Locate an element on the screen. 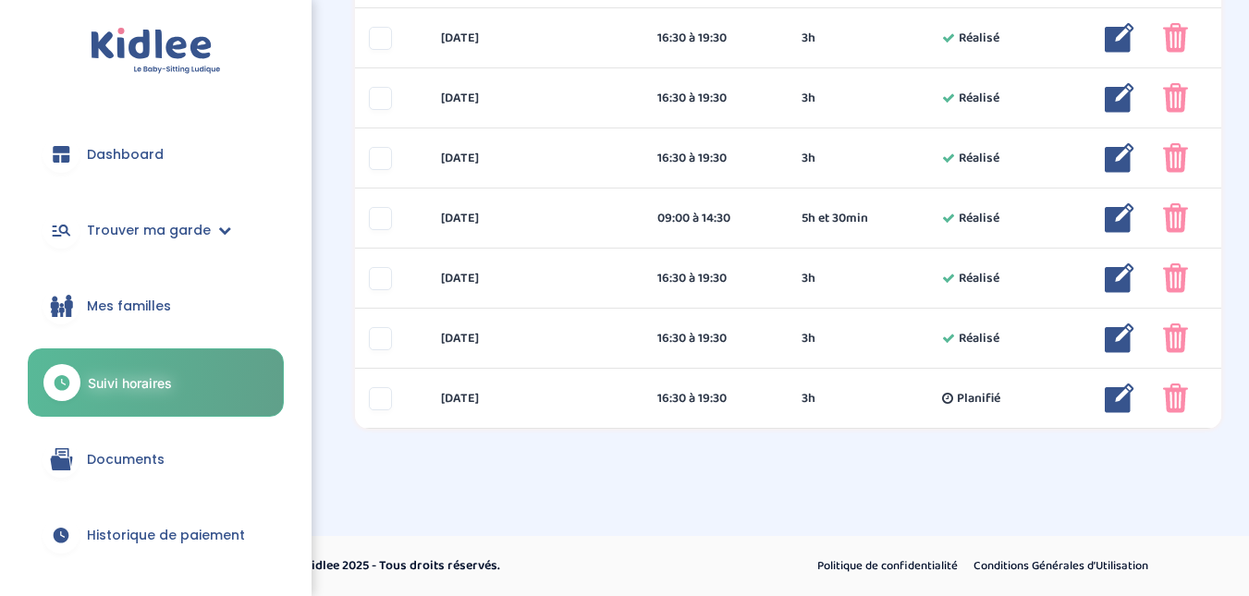 Image resolution: width=1249 pixels, height=596 pixels. span: Historique de paiement is located at coordinates (166, 535).